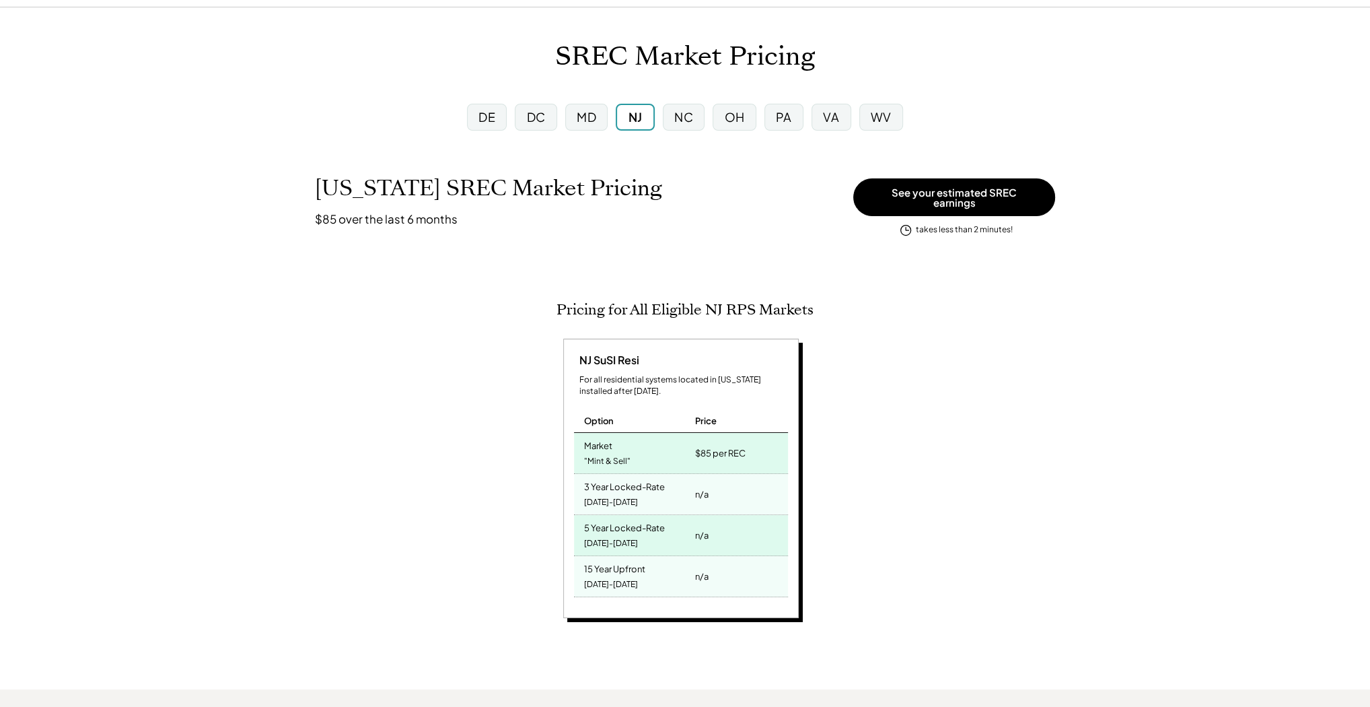 This screenshot has width=1370, height=707. Describe the element at coordinates (684, 116) in the screenshot. I see `div: NC` at that location.